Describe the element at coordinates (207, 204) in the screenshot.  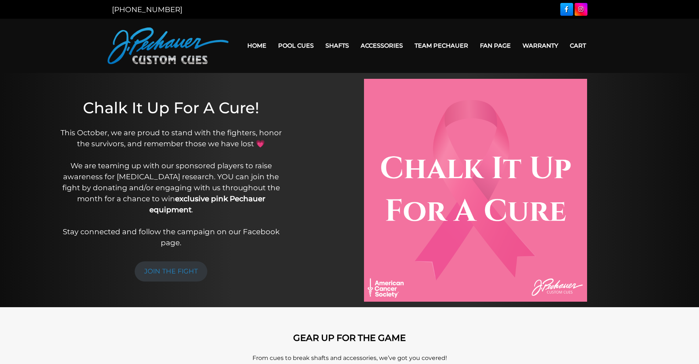
I see `strong: exclusive pink Pechauer equipment` at that location.